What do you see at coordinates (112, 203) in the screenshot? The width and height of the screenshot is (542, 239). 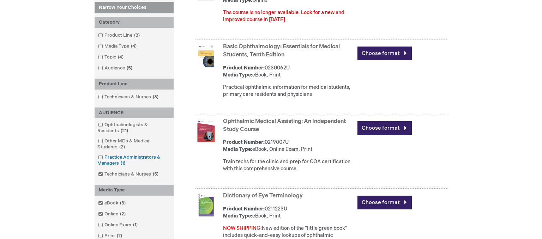 I see `a: eBook3` at bounding box center [112, 203].